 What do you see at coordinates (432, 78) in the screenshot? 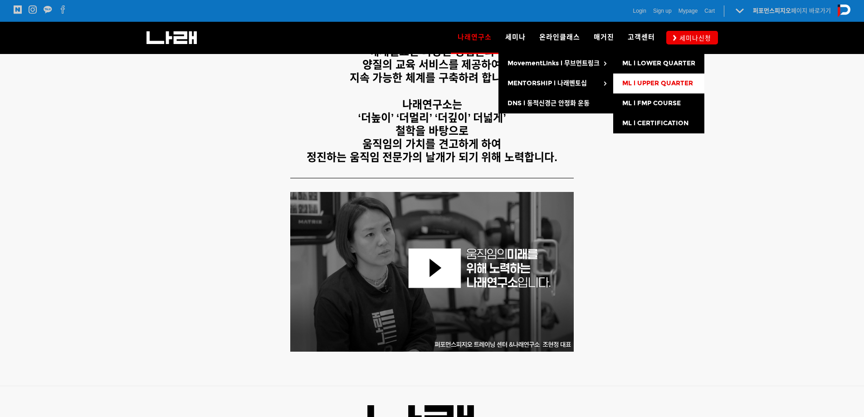
I see `strong: 지속 가능한 체계를 구축하려 합니다.` at bounding box center [432, 78].